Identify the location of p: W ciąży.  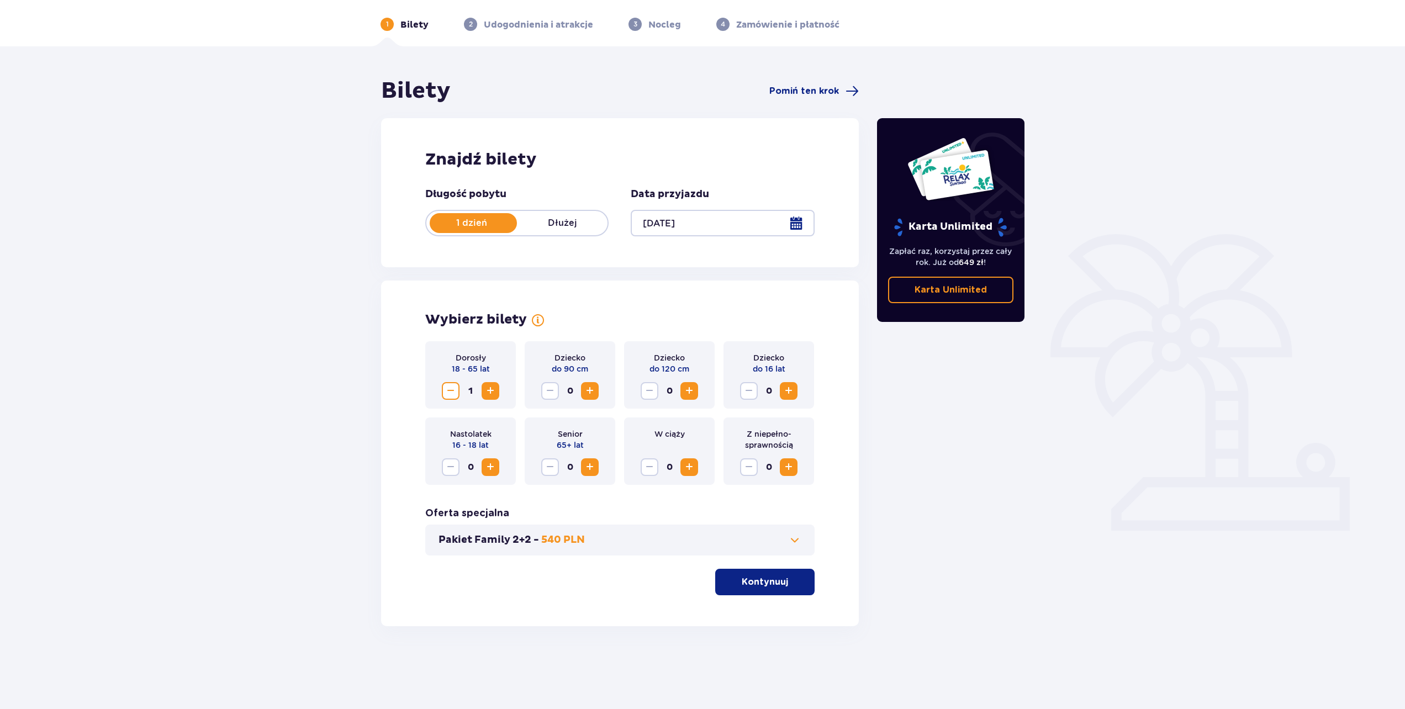
(669, 434).